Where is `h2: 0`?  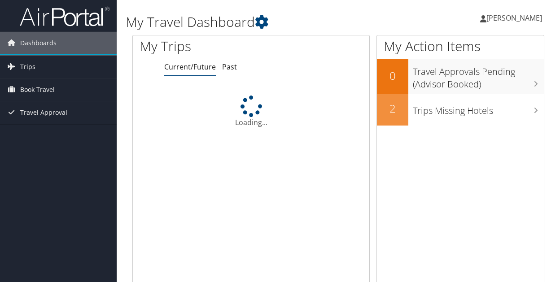
h2: 0 is located at coordinates (393, 76).